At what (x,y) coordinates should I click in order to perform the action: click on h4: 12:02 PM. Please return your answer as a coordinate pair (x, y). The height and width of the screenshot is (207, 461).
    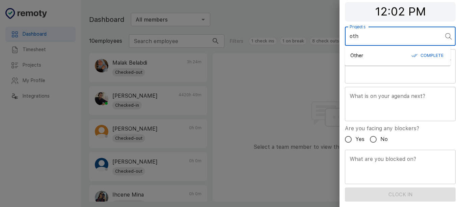
    Looking at the image, I should click on (400, 12).